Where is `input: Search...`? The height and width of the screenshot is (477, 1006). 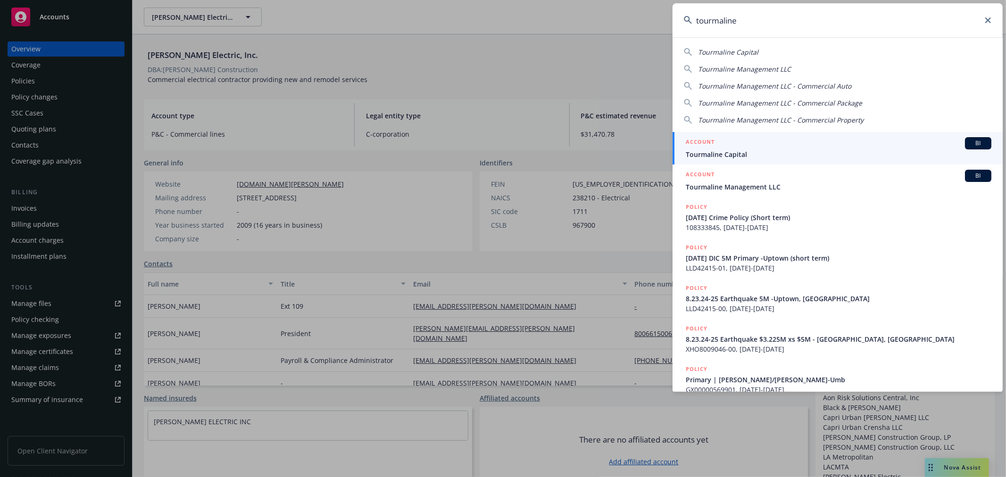 input: Search... is located at coordinates (837, 20).